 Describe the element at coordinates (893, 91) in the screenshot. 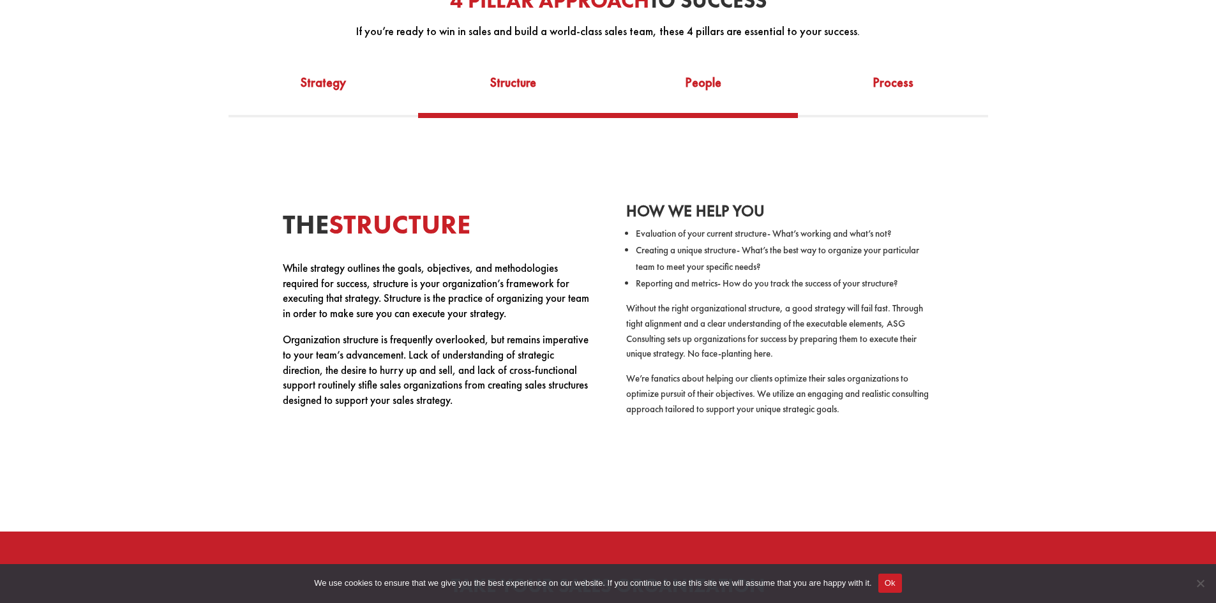

I see `a: Process` at that location.